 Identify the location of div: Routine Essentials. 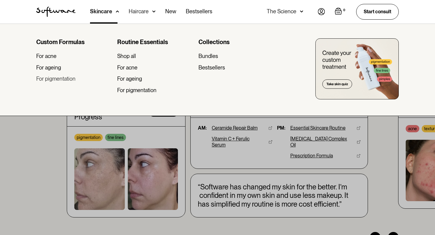
(155, 42).